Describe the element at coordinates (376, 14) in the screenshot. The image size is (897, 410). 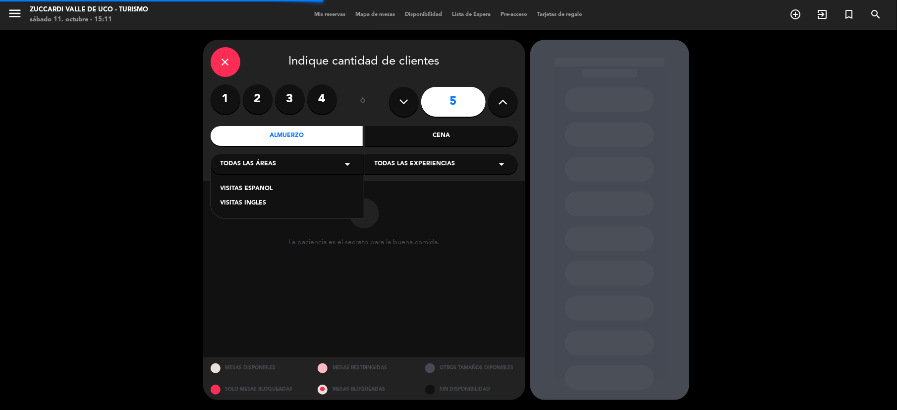
I see `span: Mapa de mesas` at that location.